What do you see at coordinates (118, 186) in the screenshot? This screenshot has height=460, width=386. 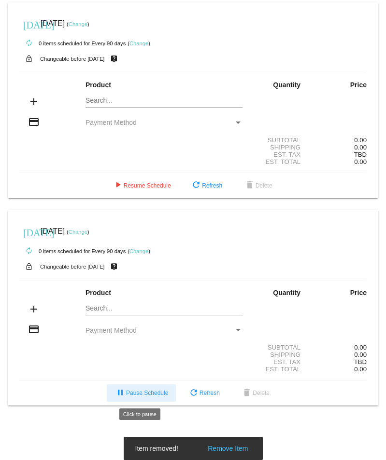 I see `mat-icon: play_arrow` at bounding box center [118, 186].